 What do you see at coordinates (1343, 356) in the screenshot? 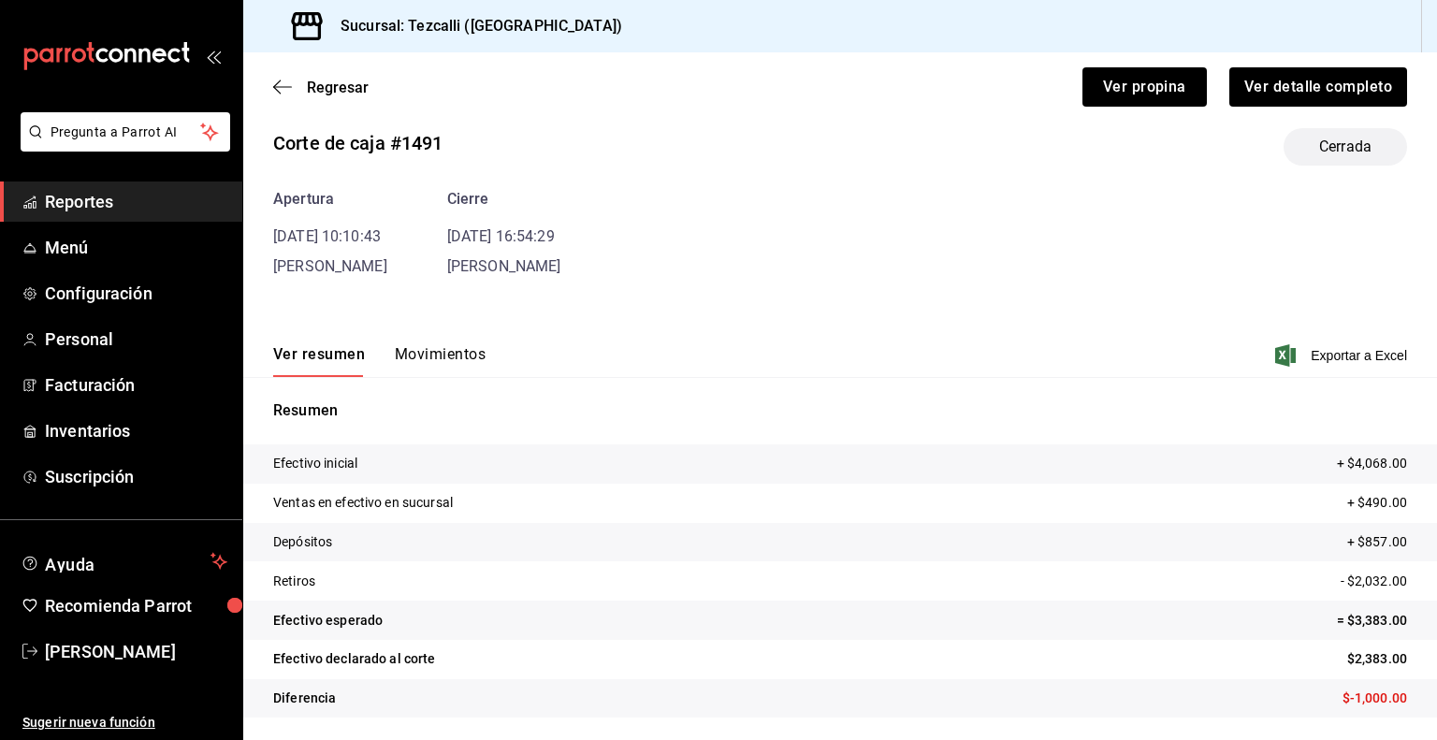
I see `button: Exportar a Excel` at bounding box center [1343, 356].